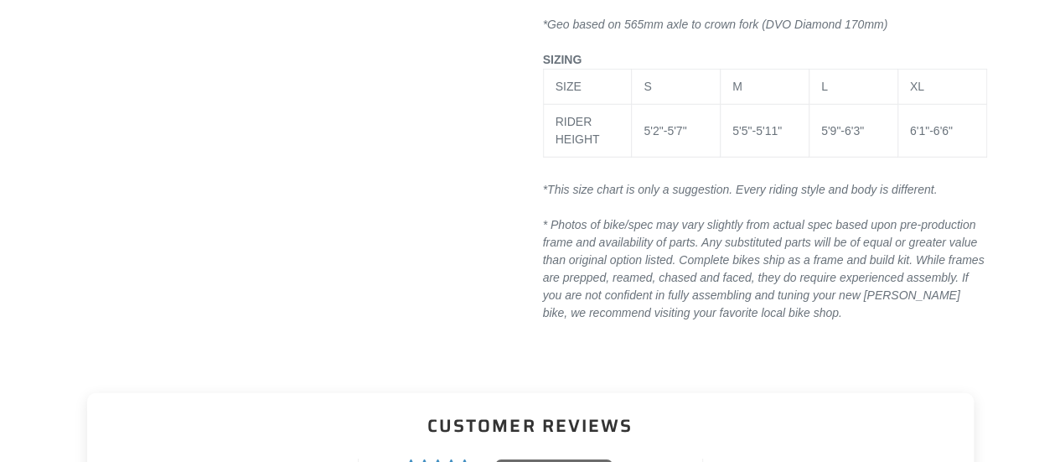 The height and width of the screenshot is (462, 1060). Describe the element at coordinates (853, 86) in the screenshot. I see `div: L` at that location.